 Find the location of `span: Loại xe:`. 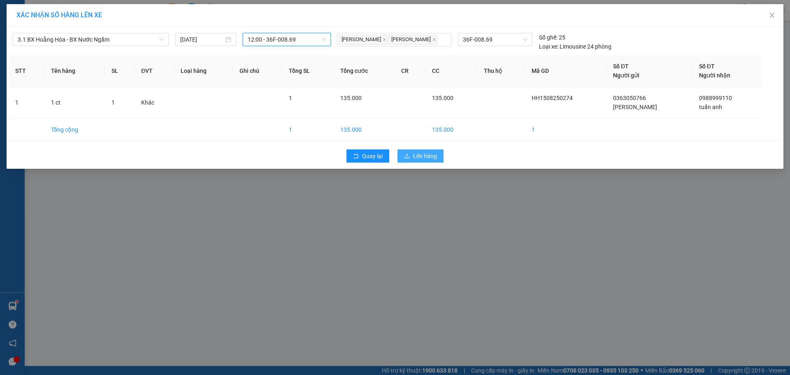

span: Loại xe: is located at coordinates (548, 46).